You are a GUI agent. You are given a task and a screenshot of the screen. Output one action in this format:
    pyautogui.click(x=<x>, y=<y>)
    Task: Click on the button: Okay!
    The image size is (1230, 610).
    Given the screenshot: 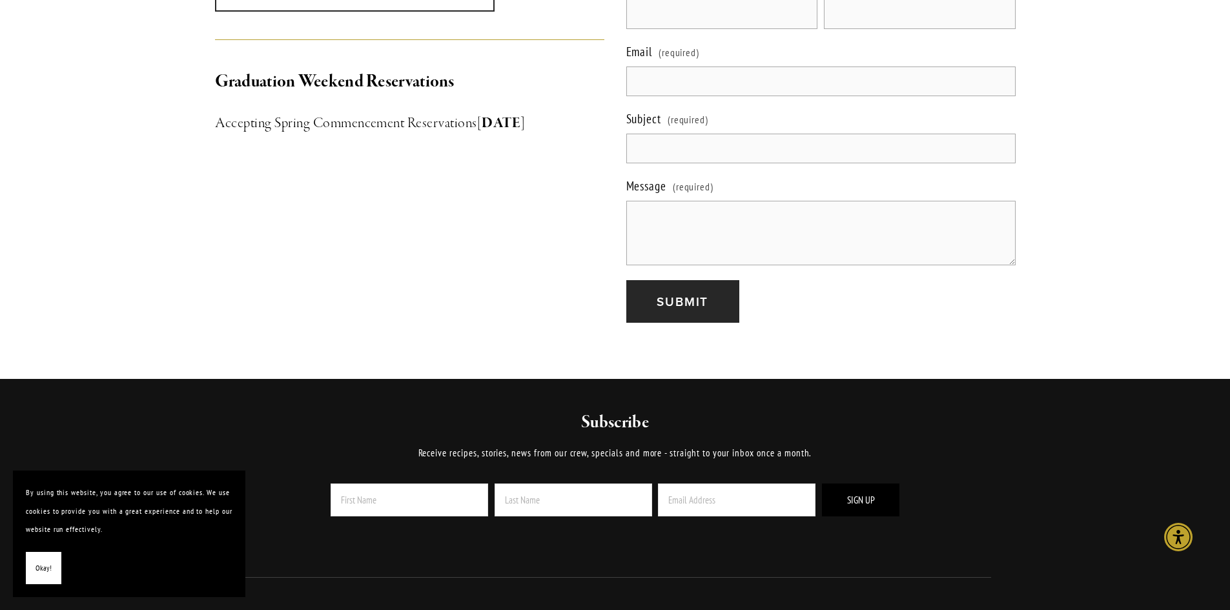 What is the action you would take?
    pyautogui.click(x=43, y=568)
    